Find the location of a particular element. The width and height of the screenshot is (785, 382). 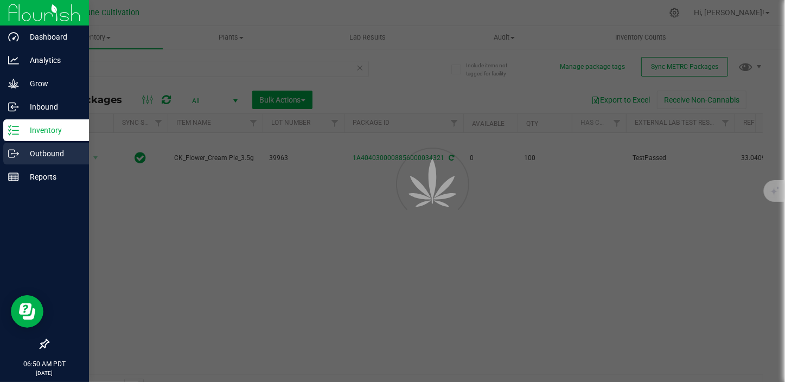

p: Analytics is located at coordinates (52, 60).